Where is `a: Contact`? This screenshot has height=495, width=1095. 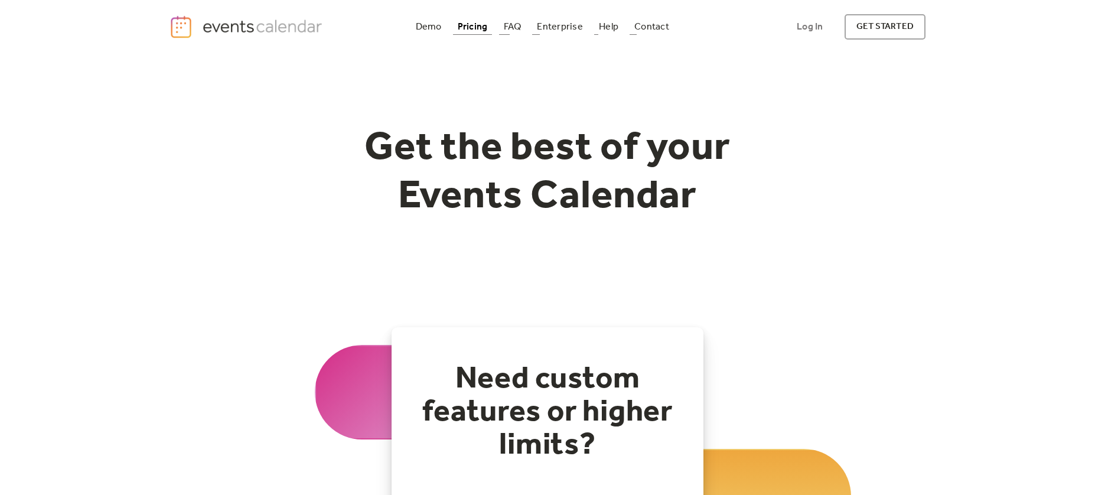
a: Contact is located at coordinates (652, 27).